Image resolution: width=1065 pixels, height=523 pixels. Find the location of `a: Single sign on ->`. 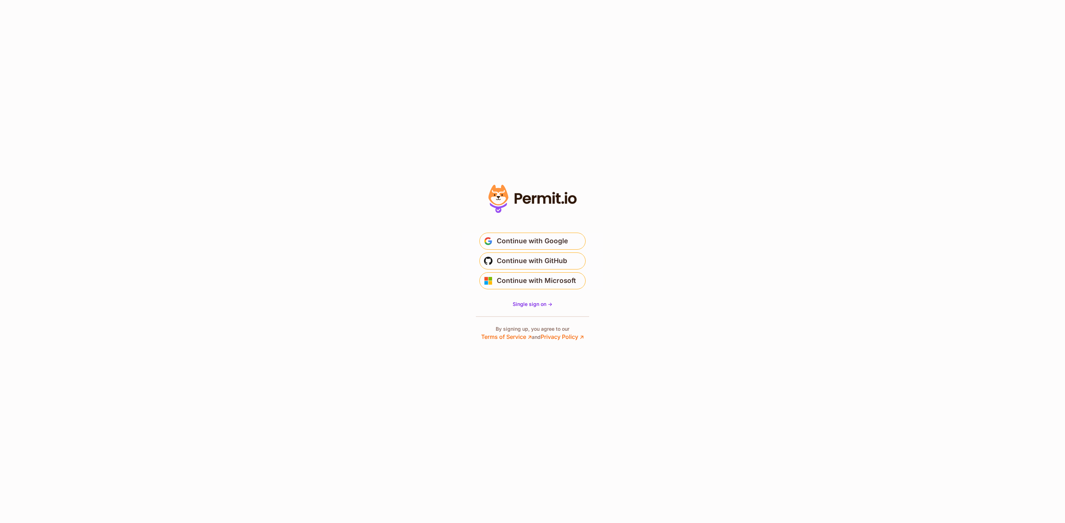

a: Single sign on -> is located at coordinates (533, 304).